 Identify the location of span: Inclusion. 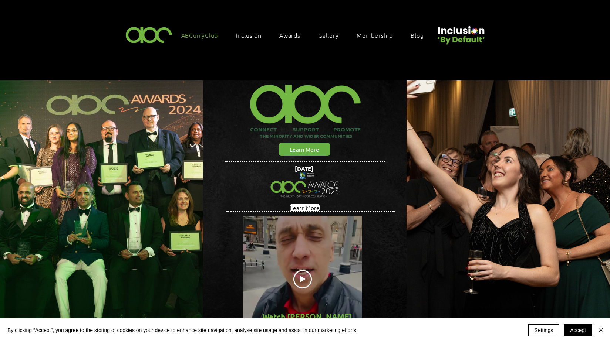
(248, 35).